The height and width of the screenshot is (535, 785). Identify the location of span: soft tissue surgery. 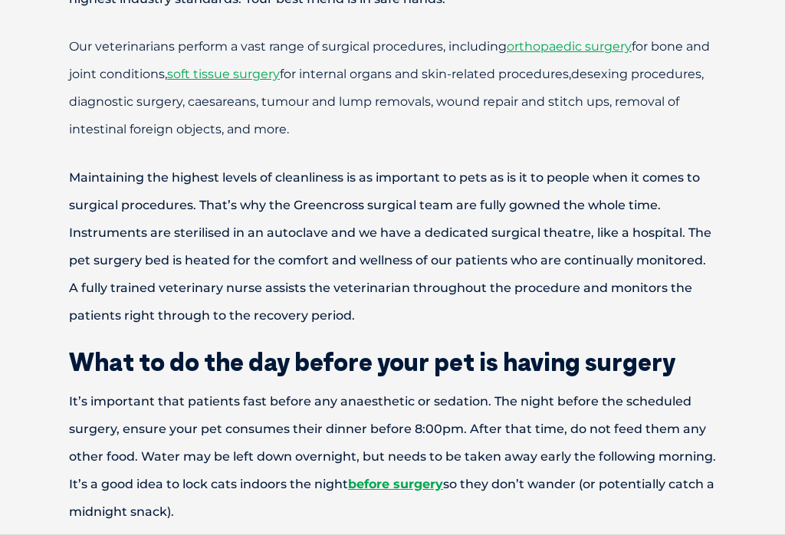
(223, 74).